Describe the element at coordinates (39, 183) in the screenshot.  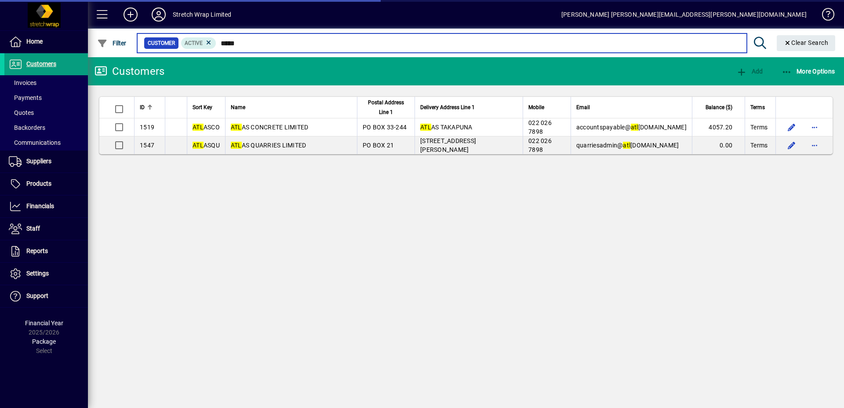
I see `span: Products` at that location.